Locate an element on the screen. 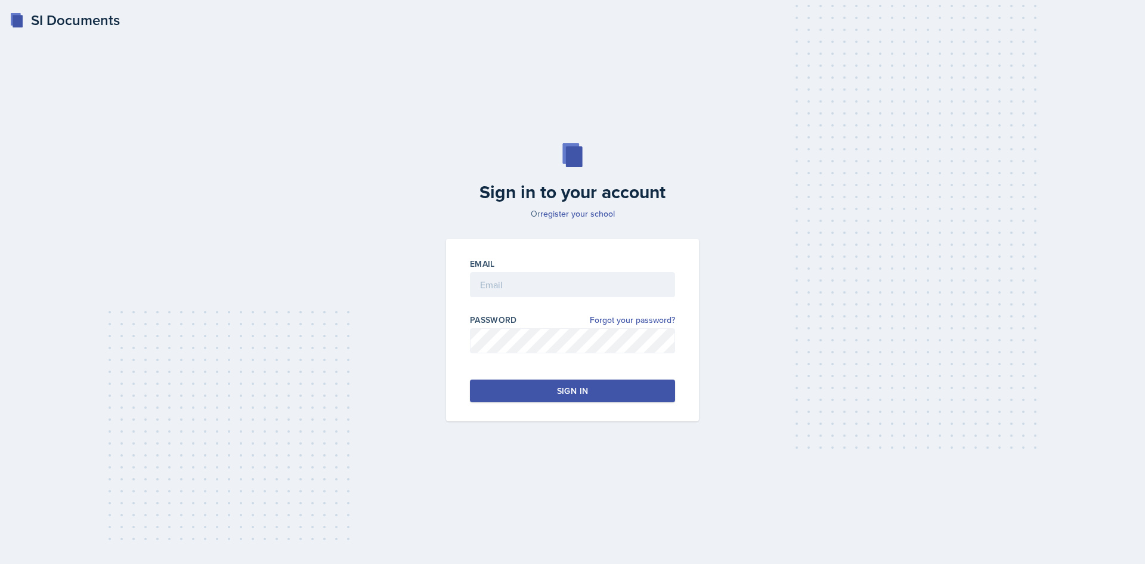  a: SI Documents is located at coordinates (64, 20).